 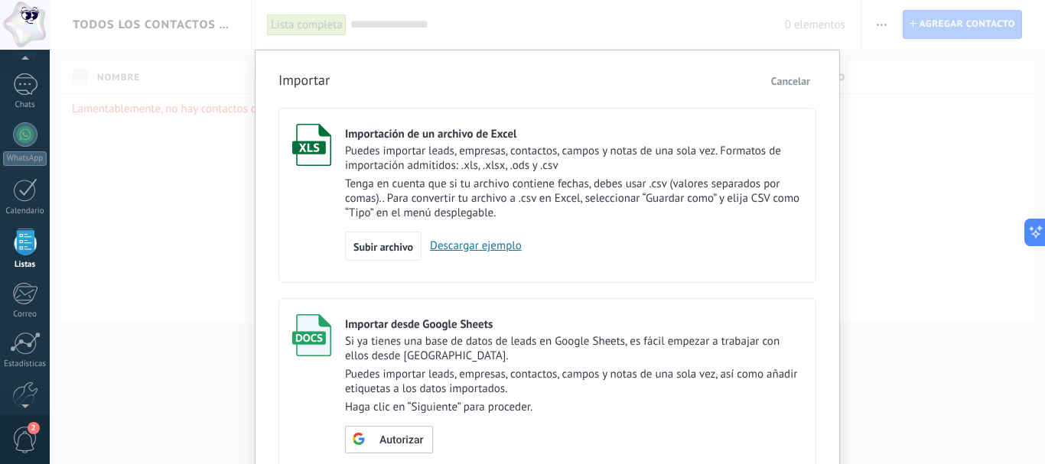 What do you see at coordinates (574, 382) in the screenshot?
I see `p: Puedes importar leads, empresas, contactos, campos y notas de una sola vez, así como añadir etiqu...` at bounding box center [574, 382].